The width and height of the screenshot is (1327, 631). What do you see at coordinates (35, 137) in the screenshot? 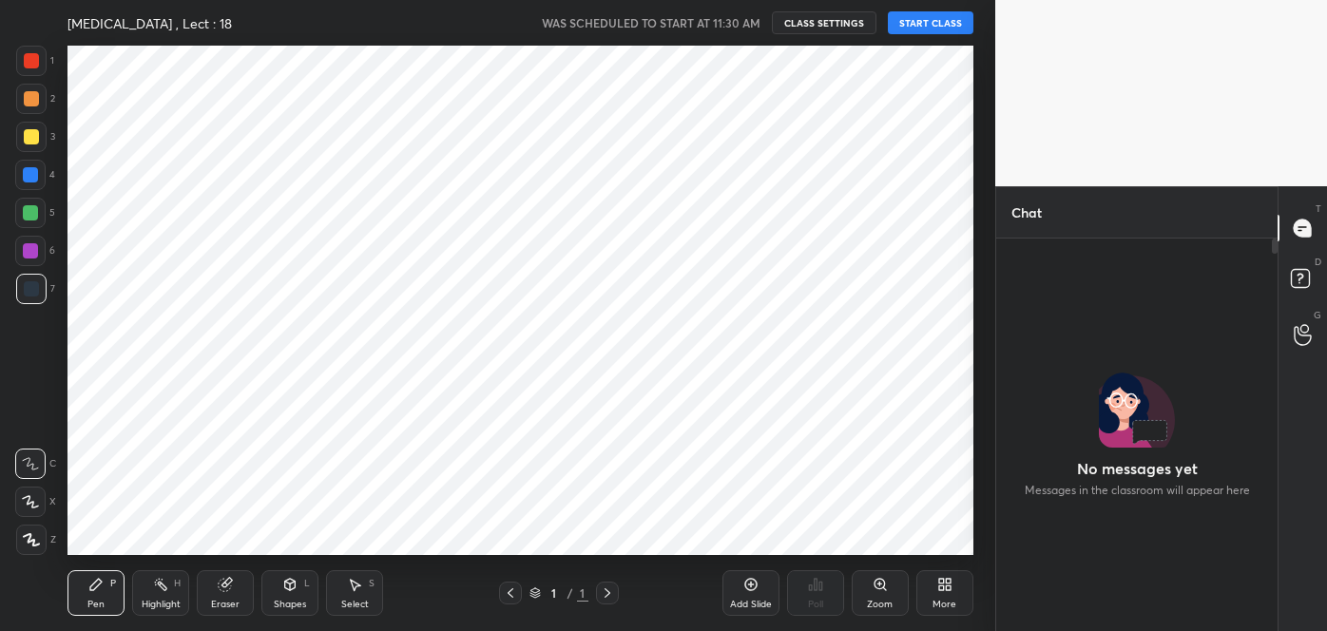
I see `div: 3` at bounding box center [35, 137].